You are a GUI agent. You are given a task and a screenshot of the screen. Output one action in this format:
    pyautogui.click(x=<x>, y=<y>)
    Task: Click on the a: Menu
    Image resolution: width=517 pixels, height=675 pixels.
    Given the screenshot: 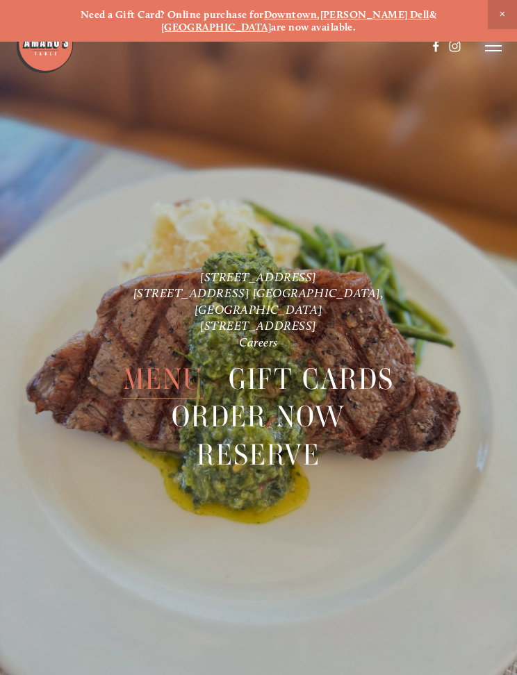 What is the action you would take?
    pyautogui.click(x=162, y=379)
    